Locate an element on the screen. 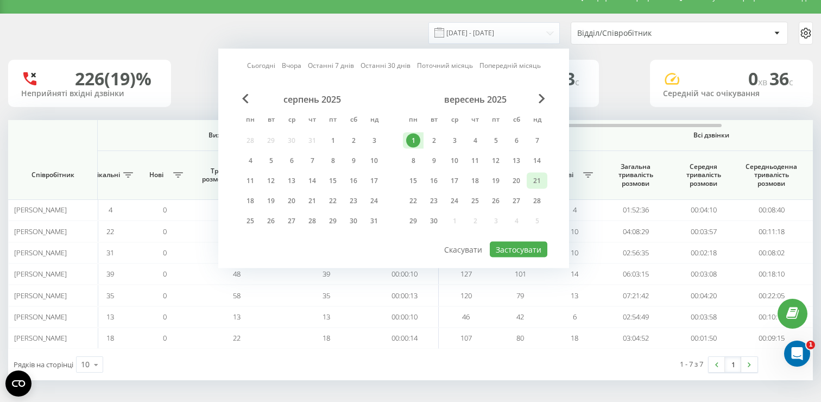 The image size is (821, 402). span: 22 is located at coordinates (237, 338).